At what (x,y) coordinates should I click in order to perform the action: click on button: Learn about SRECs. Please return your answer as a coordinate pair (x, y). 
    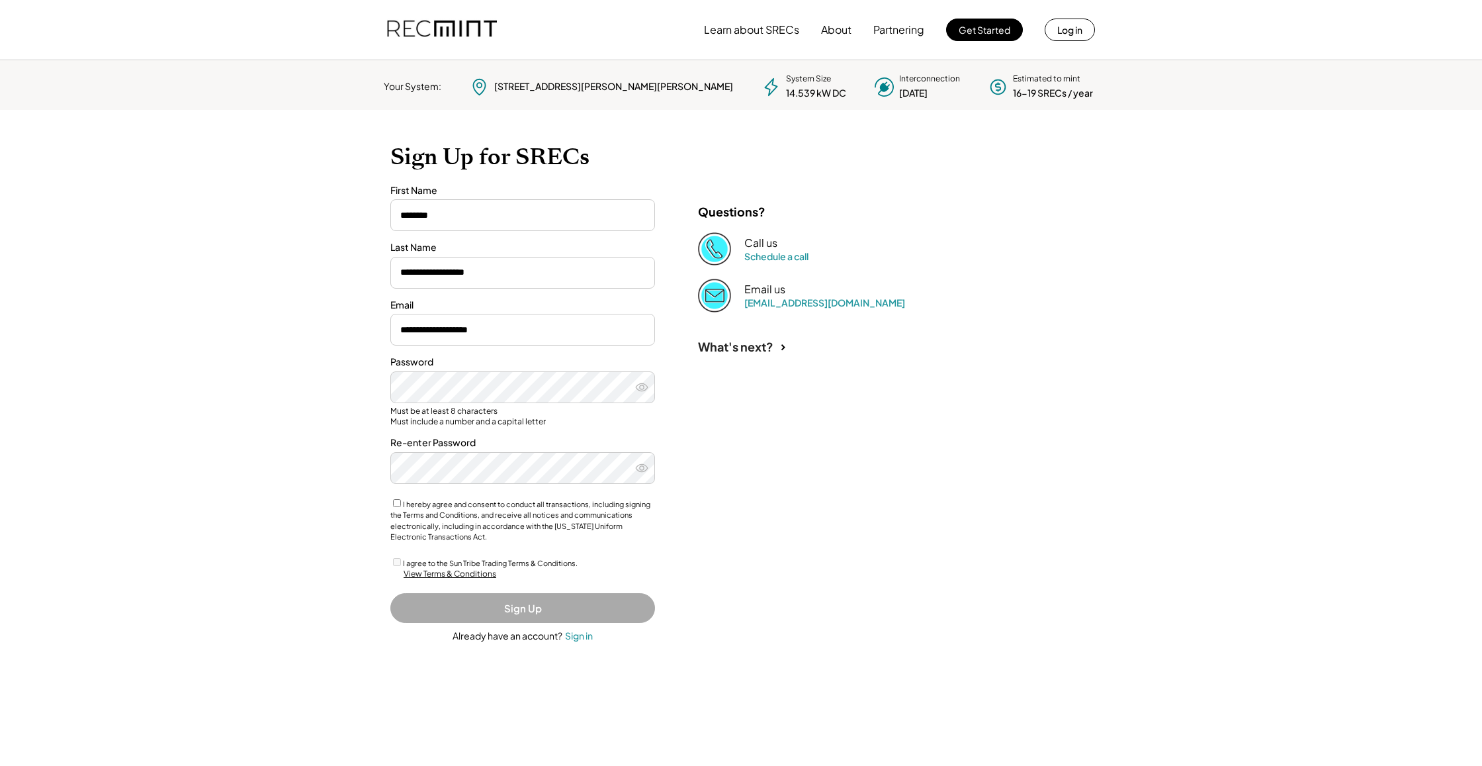
    Looking at the image, I should click on (752, 30).